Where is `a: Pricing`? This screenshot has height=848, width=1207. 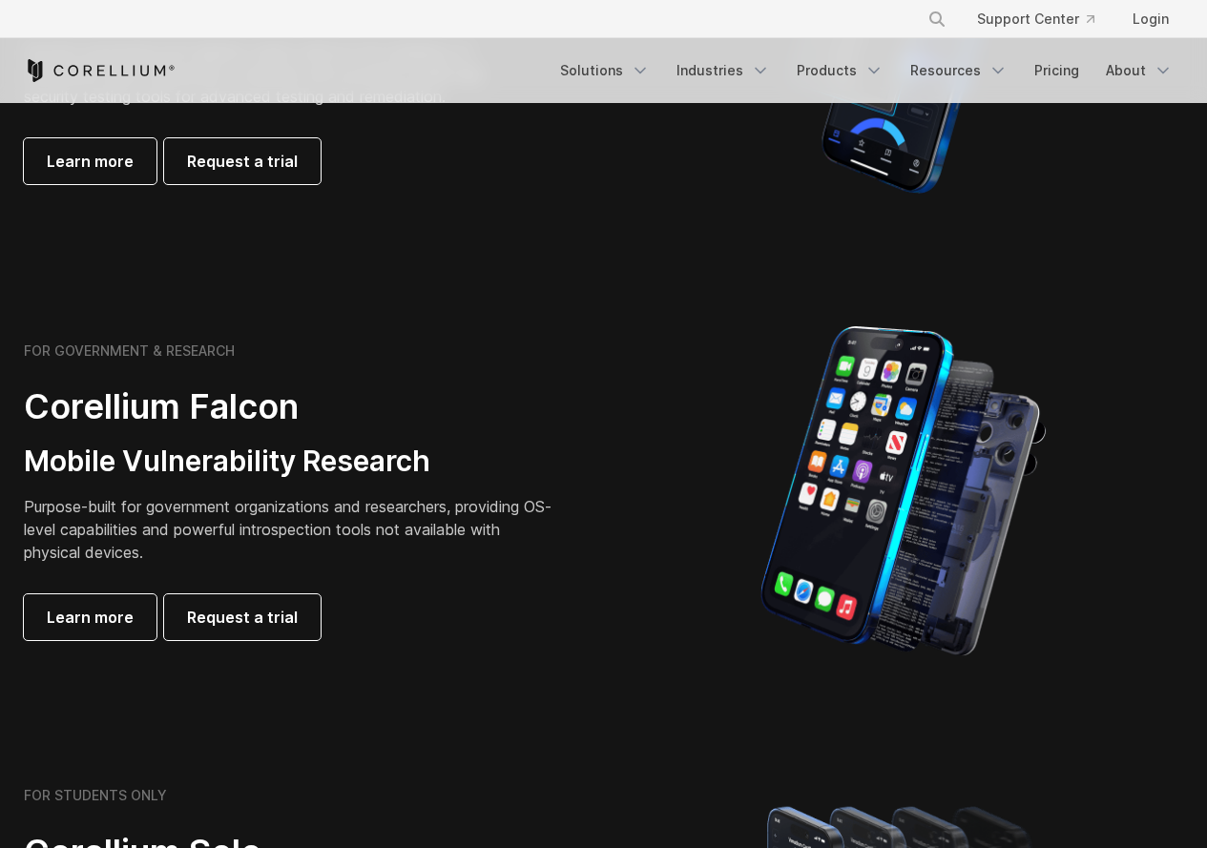 a: Pricing is located at coordinates (1056, 71).